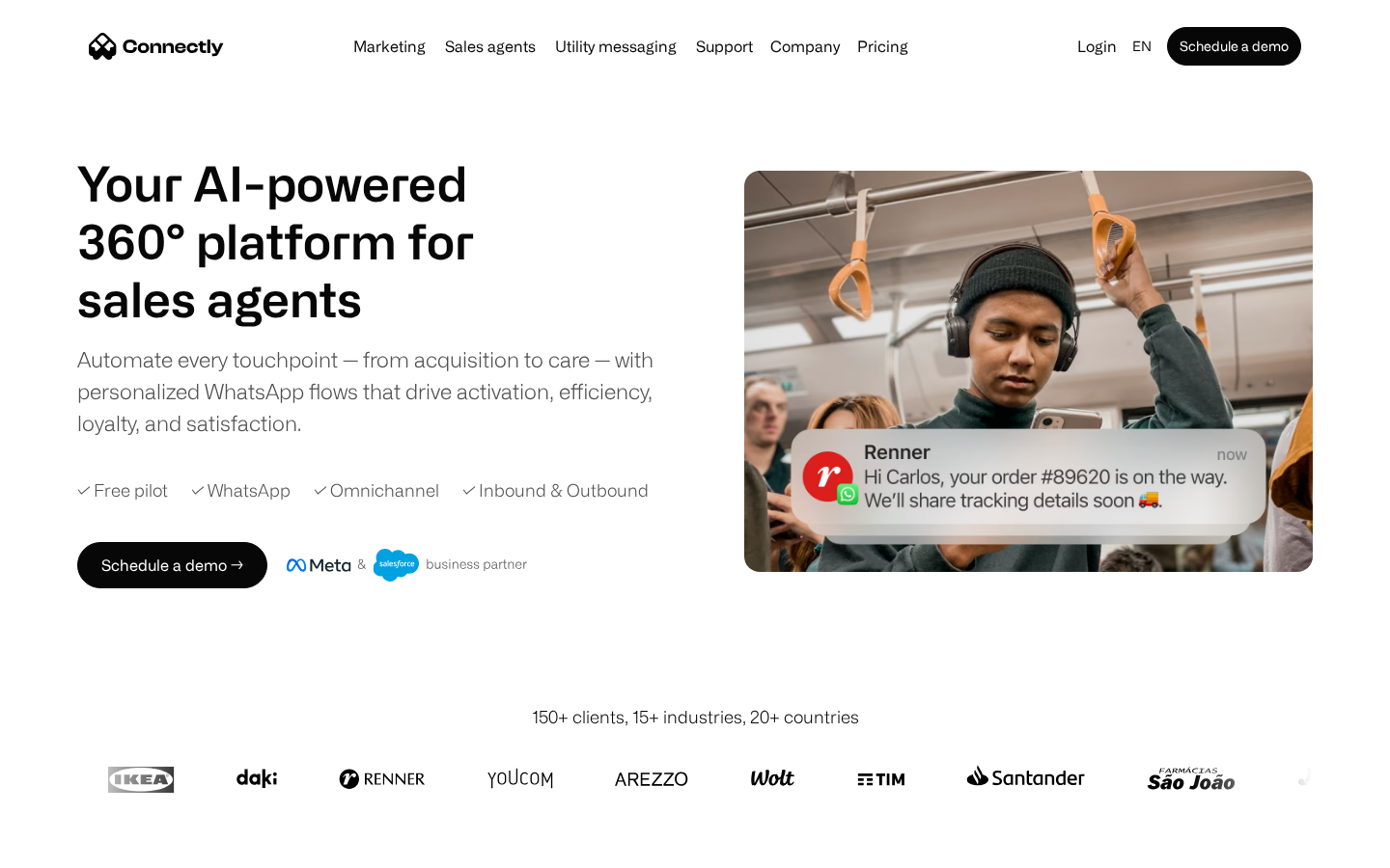 The height and width of the screenshot is (868, 1390). Describe the element at coordinates (1233, 47) in the screenshot. I see `a: Schedule a demo` at that location.